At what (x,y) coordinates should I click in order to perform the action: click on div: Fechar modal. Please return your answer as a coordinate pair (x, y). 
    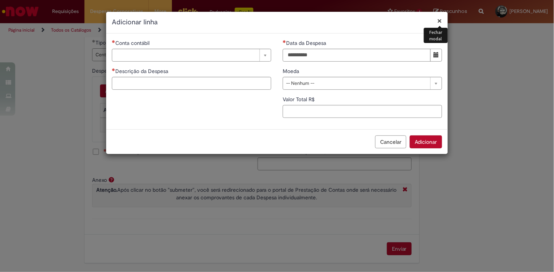
    Looking at the image, I should click on (435, 35).